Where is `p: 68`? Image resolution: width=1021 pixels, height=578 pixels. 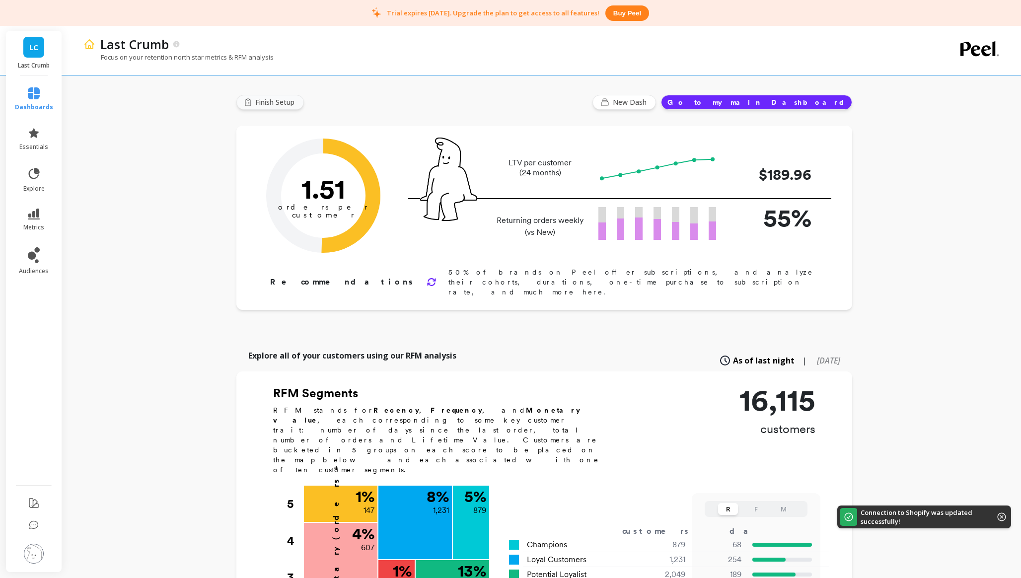
p: 68 is located at coordinates (720, 545).